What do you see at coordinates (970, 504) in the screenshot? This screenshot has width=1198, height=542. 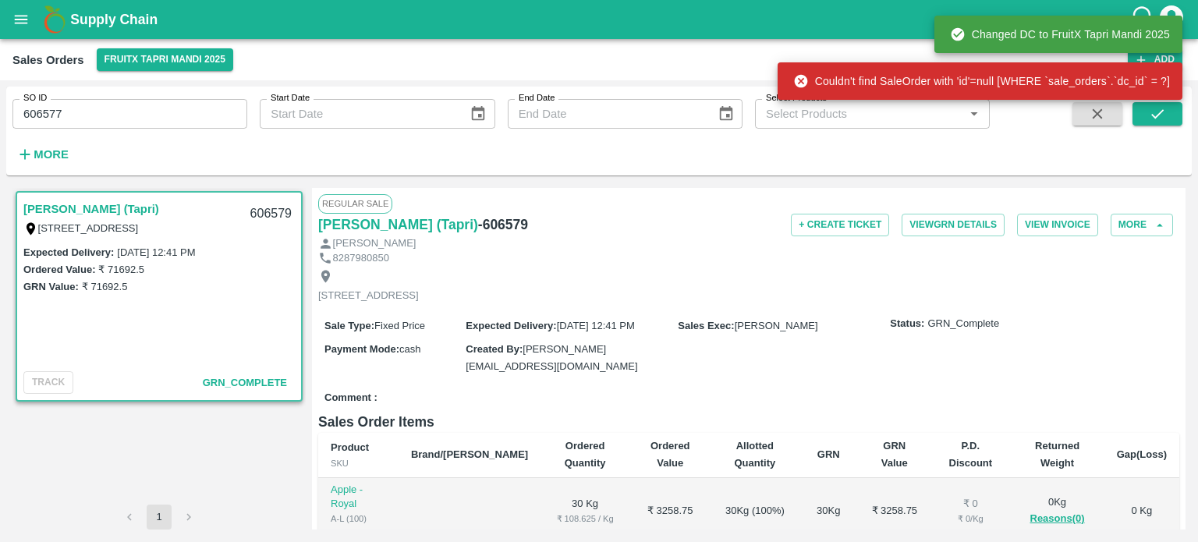 I see `div: ₹ 0` at bounding box center [970, 504].